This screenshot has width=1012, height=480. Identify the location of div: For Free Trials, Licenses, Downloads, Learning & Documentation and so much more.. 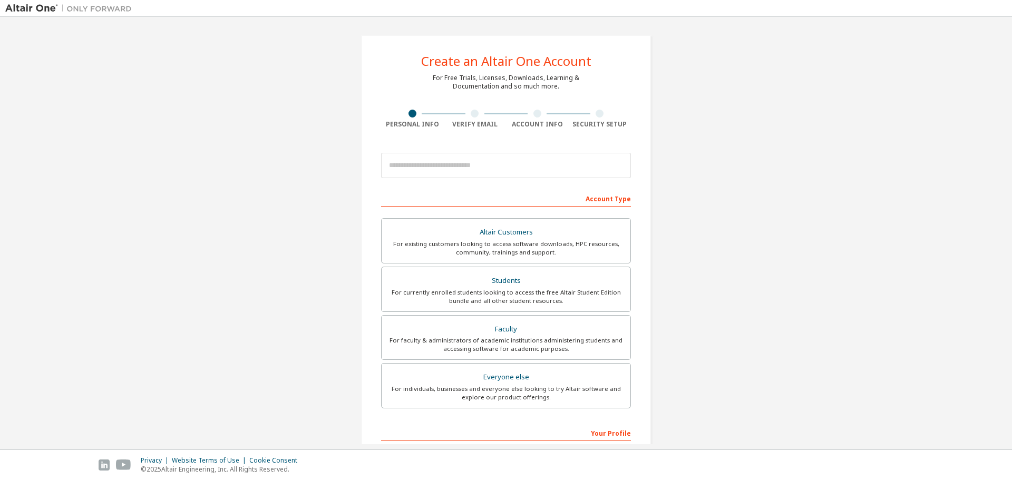
(506, 82).